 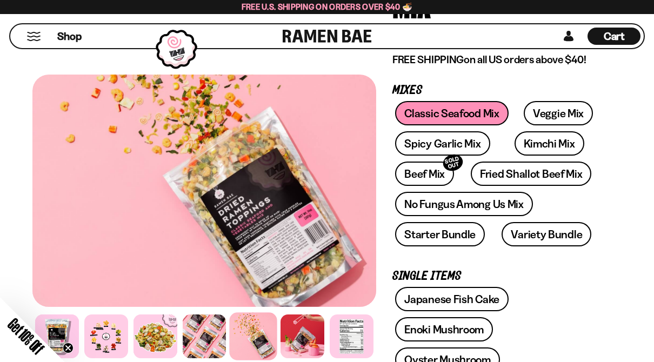 What do you see at coordinates (444, 329) in the screenshot?
I see `a: Enoki Mushroom` at bounding box center [444, 329].